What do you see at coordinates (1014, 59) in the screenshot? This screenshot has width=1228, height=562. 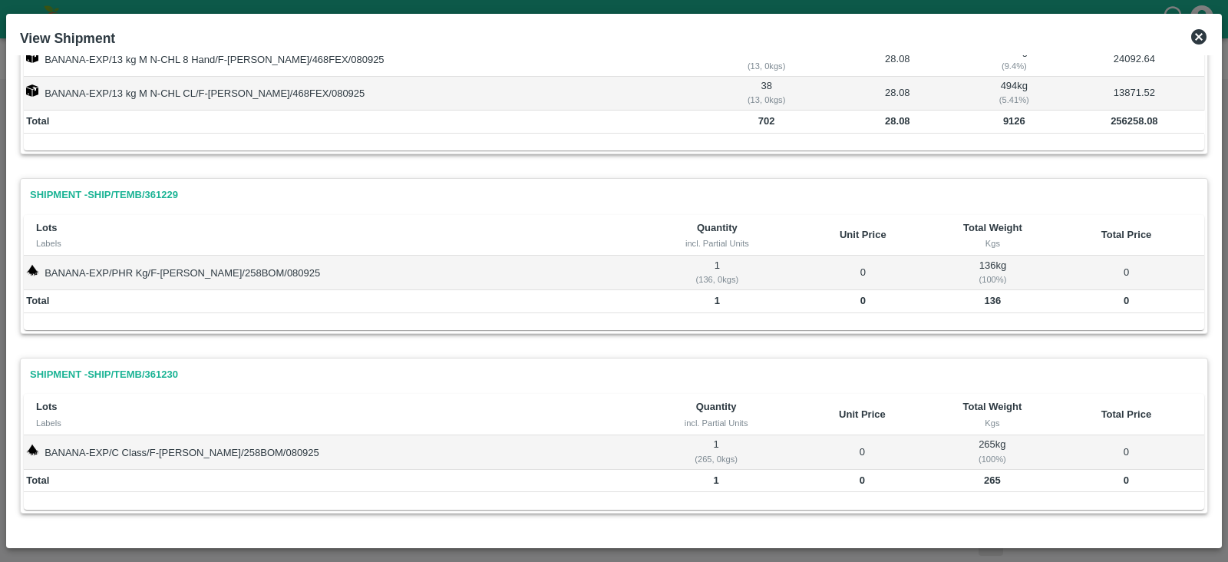 I see `td: 858 kg` at bounding box center [1014, 59].